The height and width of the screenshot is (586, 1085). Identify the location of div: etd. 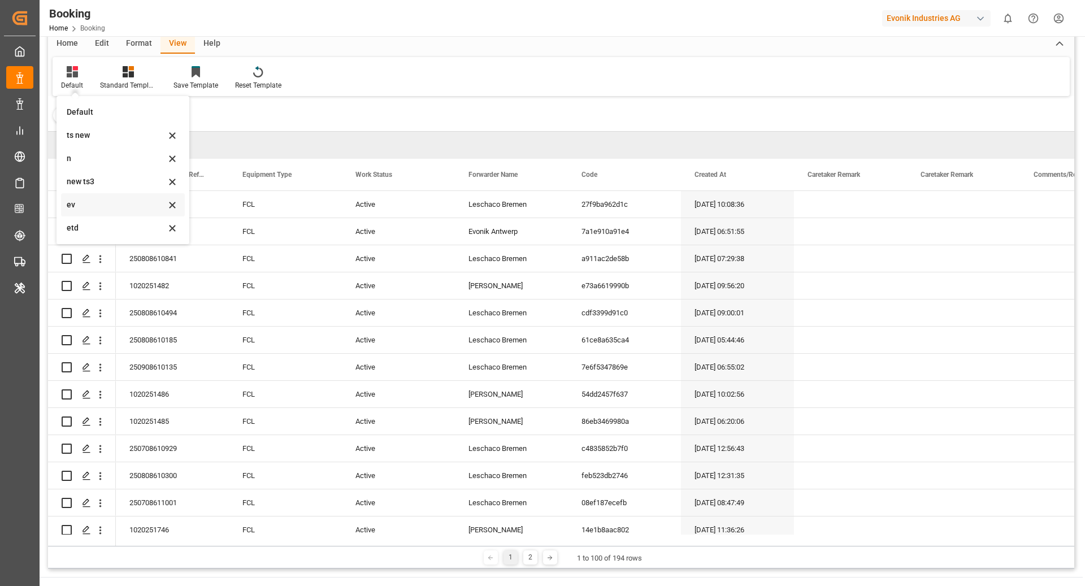
(116, 228).